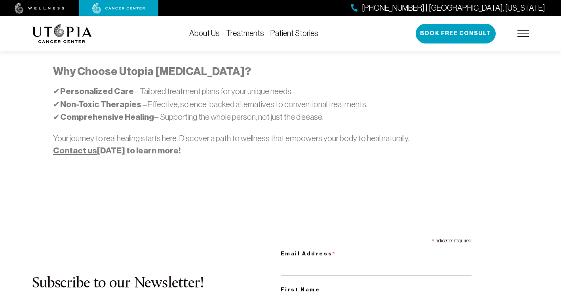 This screenshot has width=561, height=306. Describe the element at coordinates (280, 104) in the screenshot. I see `p: ✔ – Tailored treatment plans for your unique needs. ✔ Effective, science-backed alternatives to c...` at that location.